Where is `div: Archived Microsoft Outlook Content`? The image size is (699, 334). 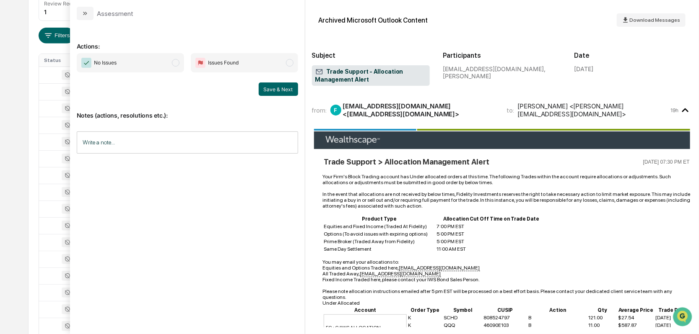
div: Archived Microsoft Outlook Content is located at coordinates (373, 20).